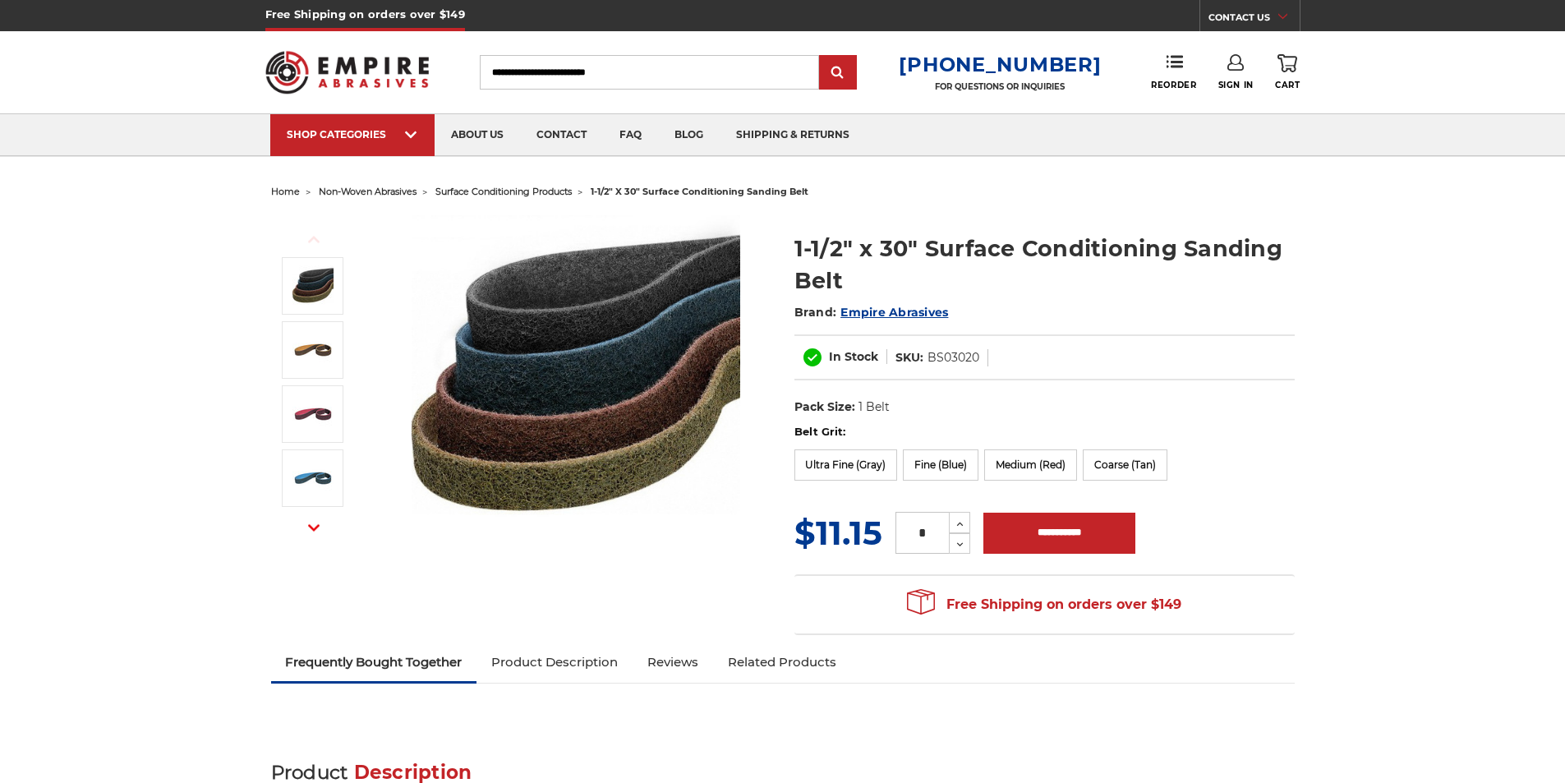 Image resolution: width=1565 pixels, height=783 pixels. Describe the element at coordinates (314, 239) in the screenshot. I see `button: Previous` at that location.